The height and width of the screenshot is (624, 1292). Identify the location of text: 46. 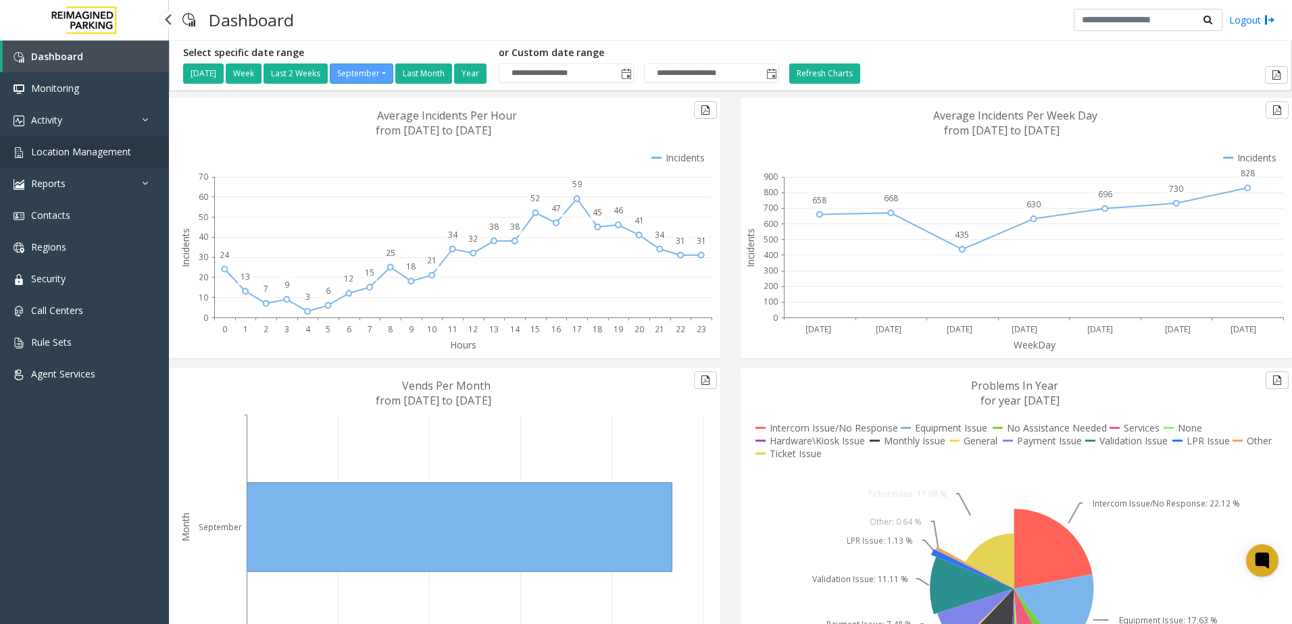
(618, 210).